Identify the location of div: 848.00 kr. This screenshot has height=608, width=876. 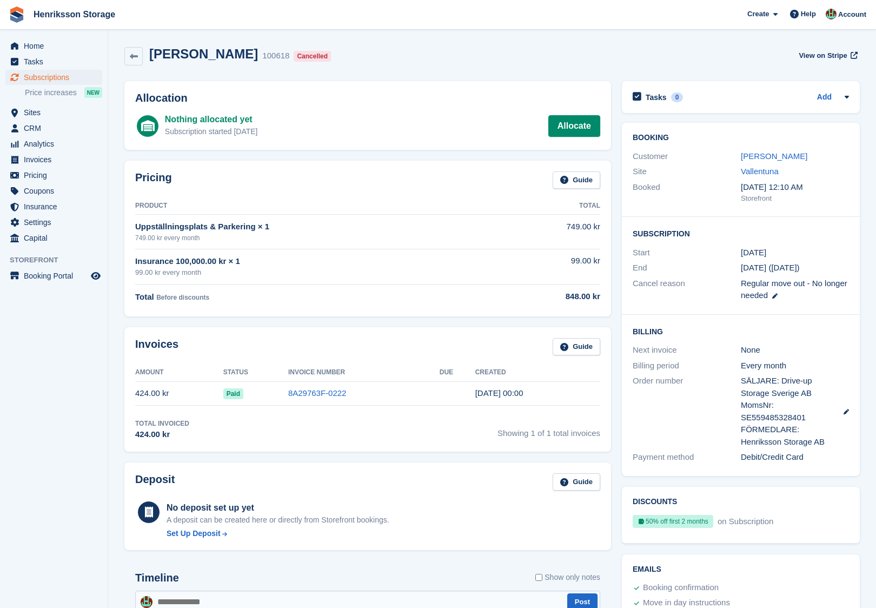
(552, 296).